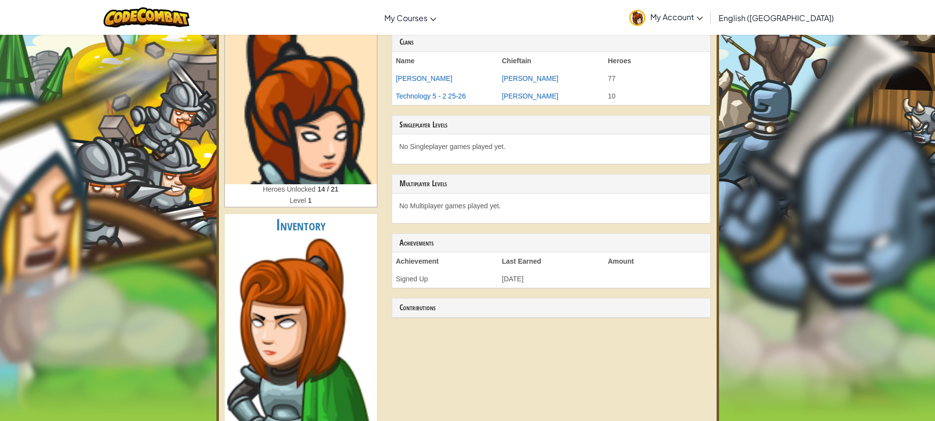 Image resolution: width=935 pixels, height=421 pixels. I want to click on th: Amount, so click(657, 262).